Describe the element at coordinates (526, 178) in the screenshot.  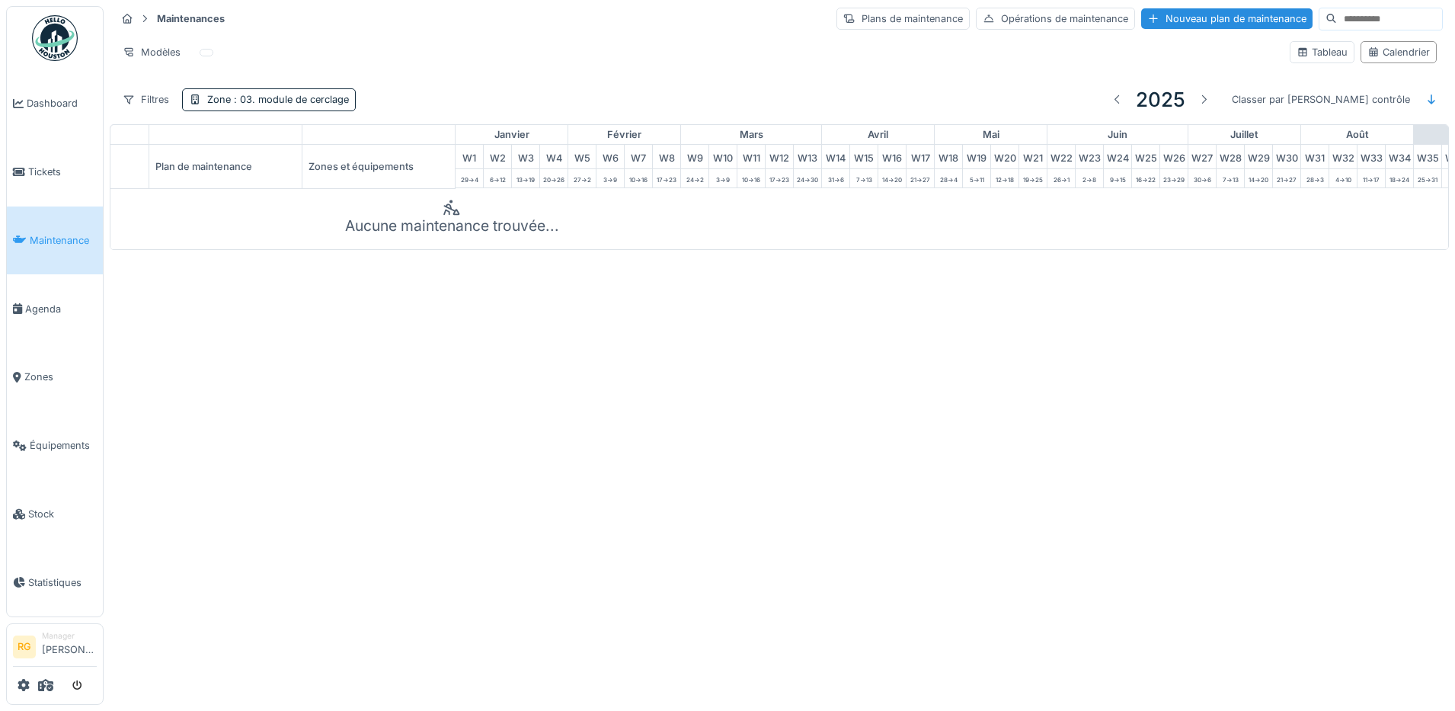
I see `div: 13 -> 19` at that location.